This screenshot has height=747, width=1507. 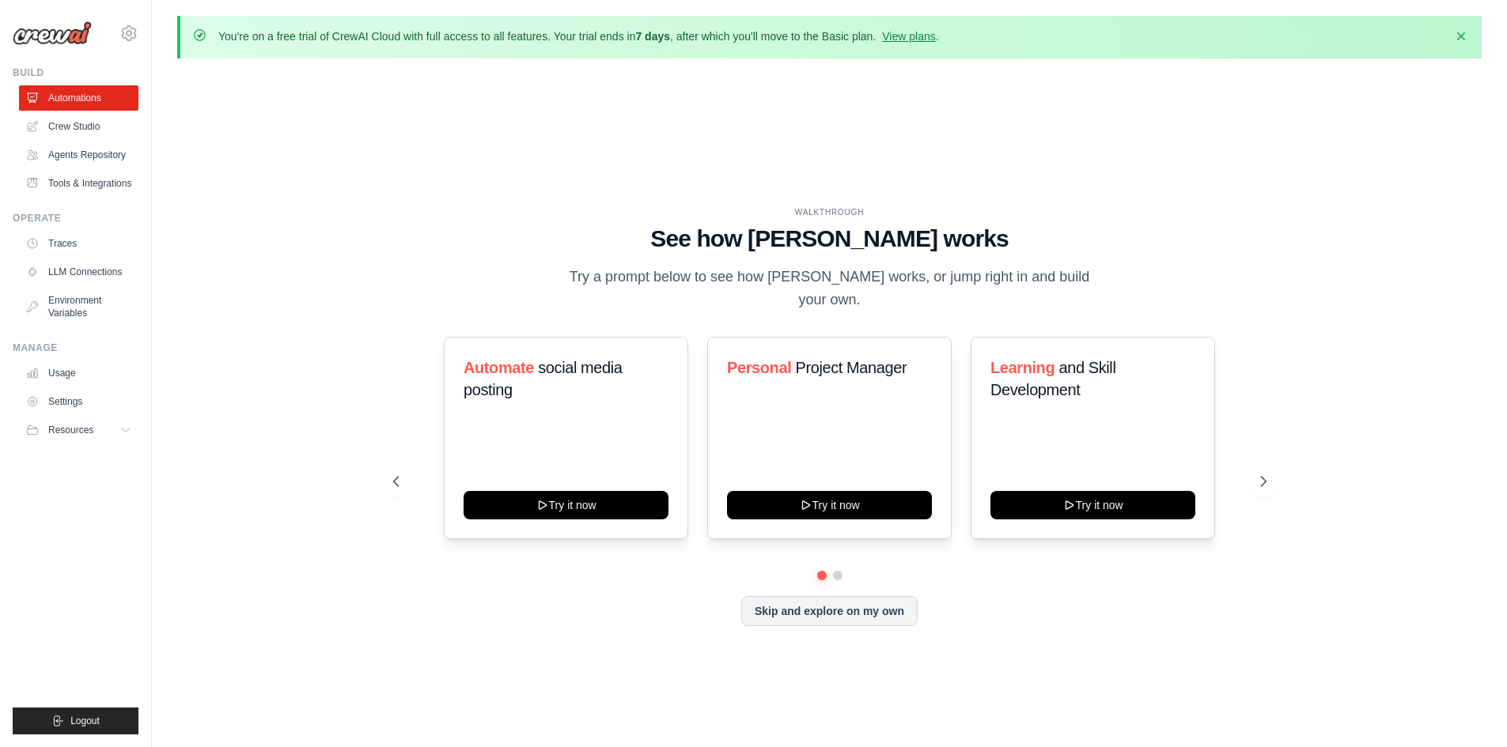 I want to click on div: Manage, so click(x=75, y=348).